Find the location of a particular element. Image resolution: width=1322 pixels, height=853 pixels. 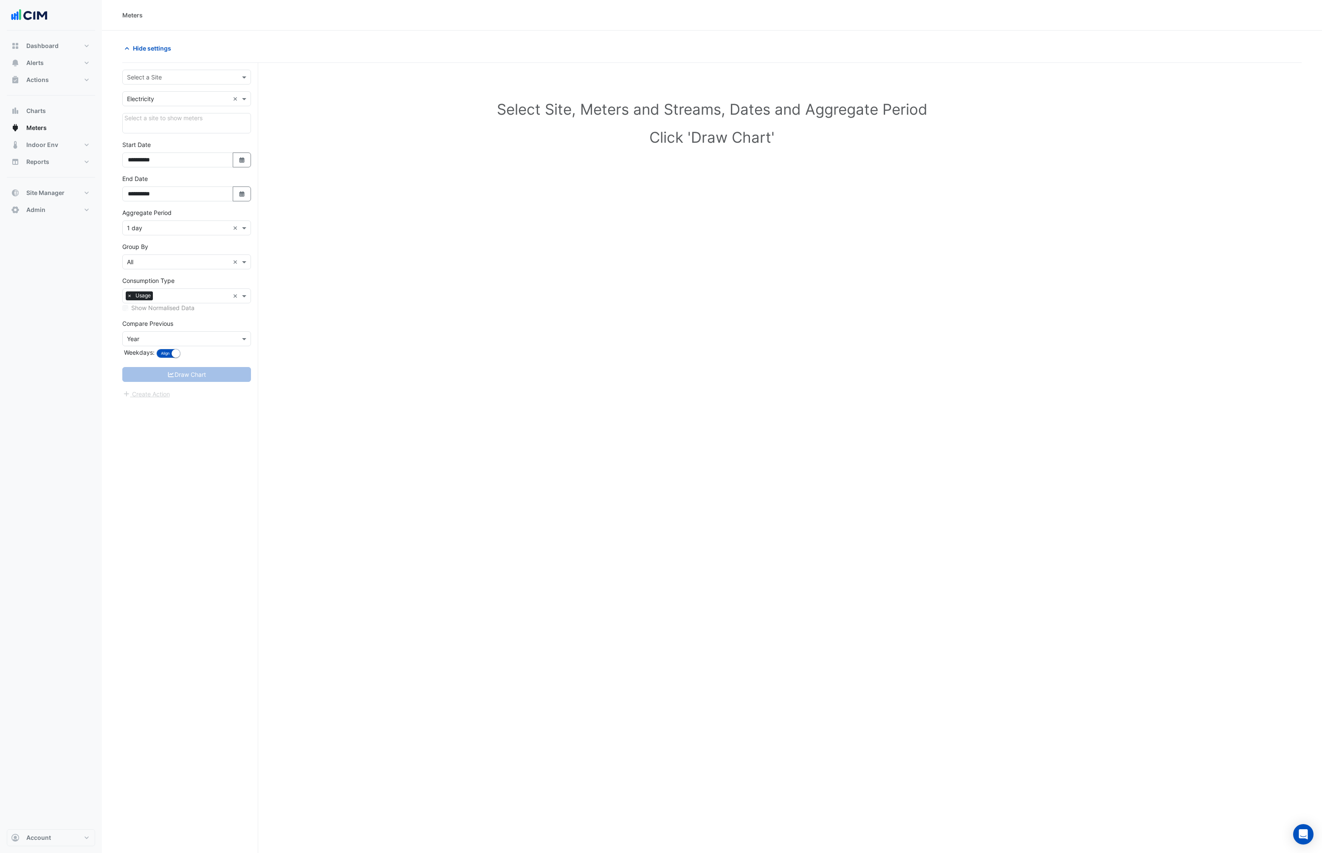

span: Reports is located at coordinates (38, 162).